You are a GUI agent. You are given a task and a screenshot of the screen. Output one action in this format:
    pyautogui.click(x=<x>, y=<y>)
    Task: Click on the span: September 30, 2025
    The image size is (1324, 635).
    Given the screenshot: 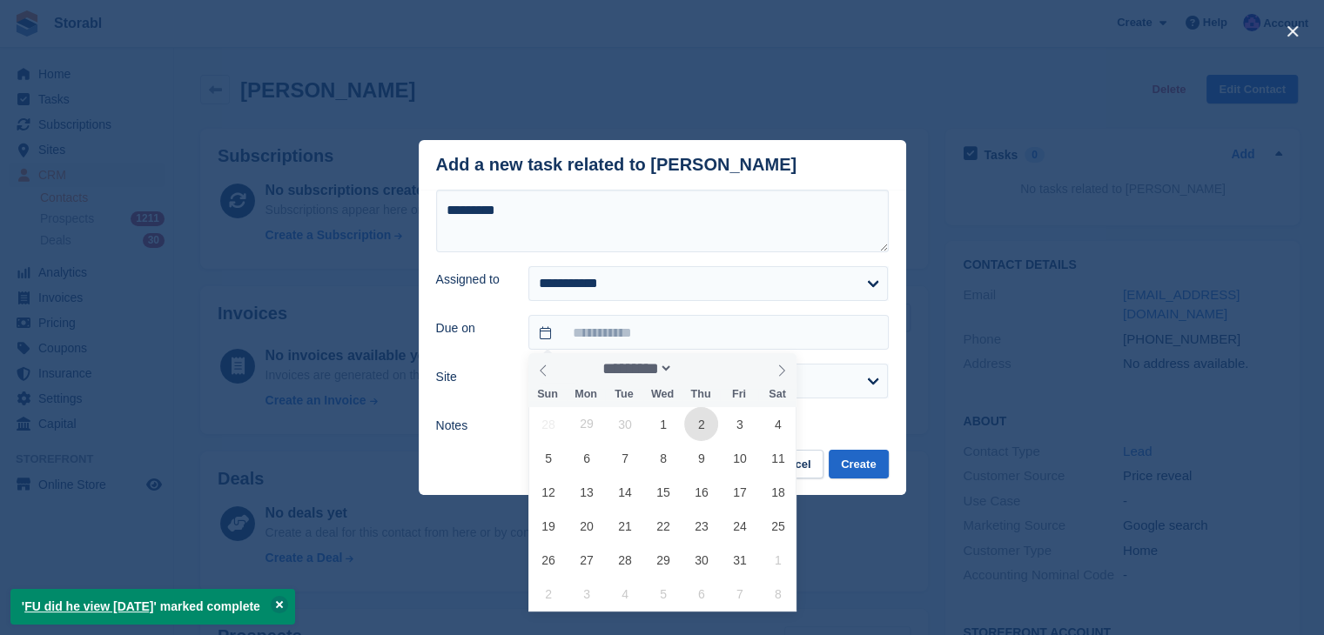 What is the action you would take?
    pyautogui.click(x=624, y=424)
    